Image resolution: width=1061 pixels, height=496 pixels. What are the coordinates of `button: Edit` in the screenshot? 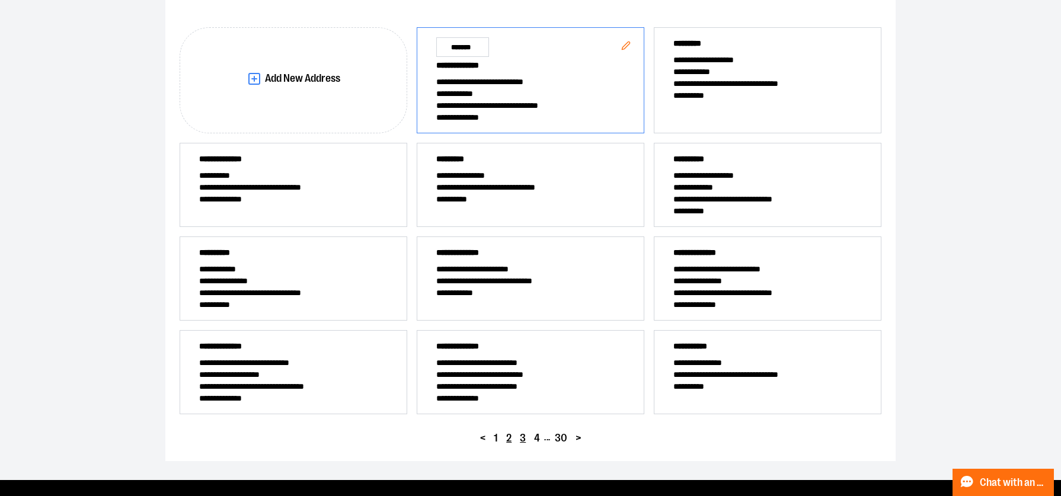 It's located at (626, 47).